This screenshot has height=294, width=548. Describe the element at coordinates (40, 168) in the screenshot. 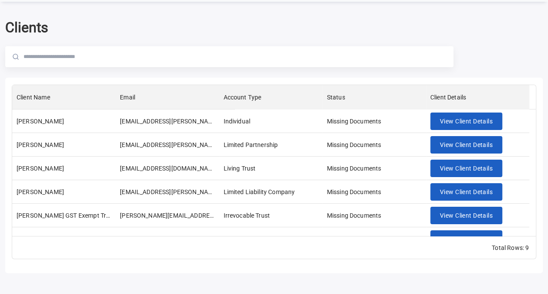

I see `div: SANJIV JAIN` at that location.